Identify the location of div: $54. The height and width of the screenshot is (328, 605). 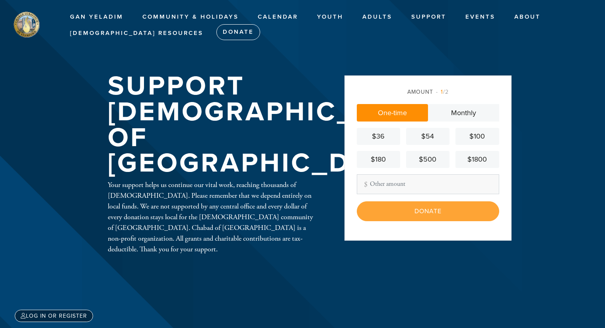
(427, 136).